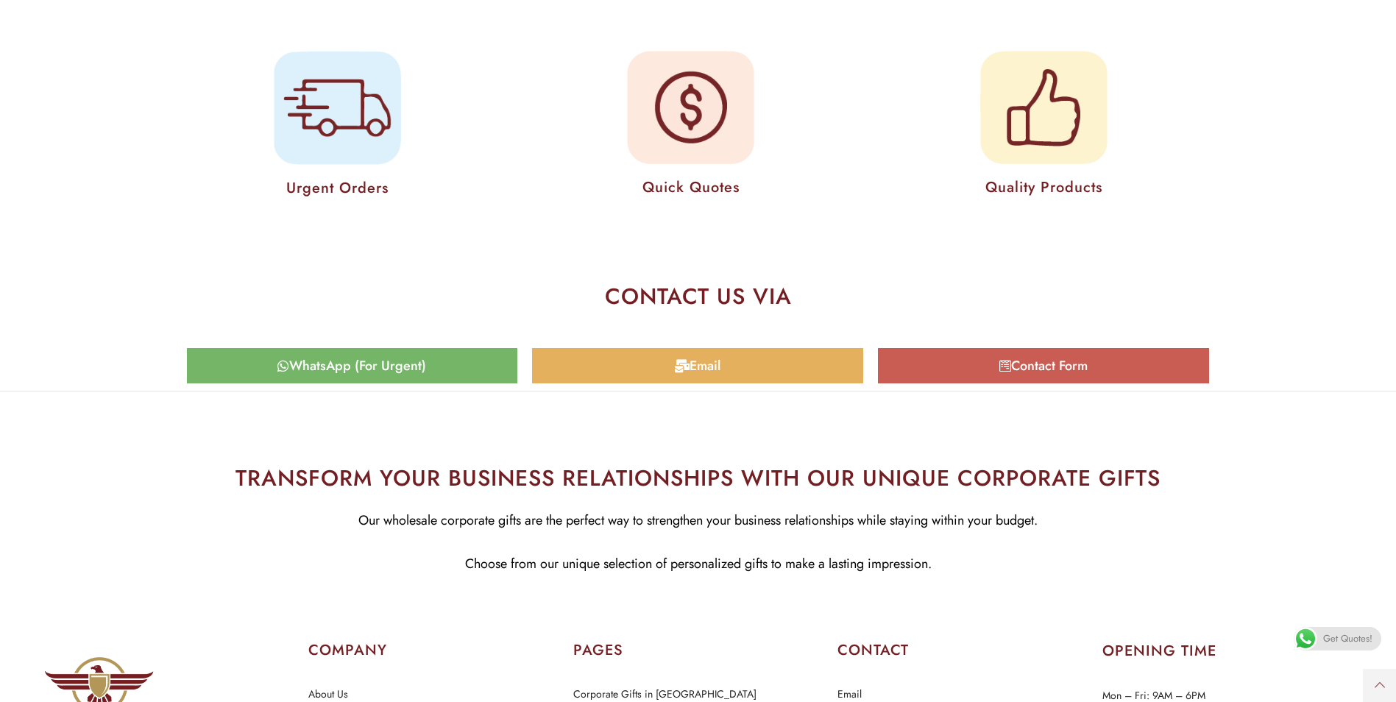 Image resolution: width=1396 pixels, height=702 pixels. I want to click on h2: CONTACT US VIA, so click(699, 297).